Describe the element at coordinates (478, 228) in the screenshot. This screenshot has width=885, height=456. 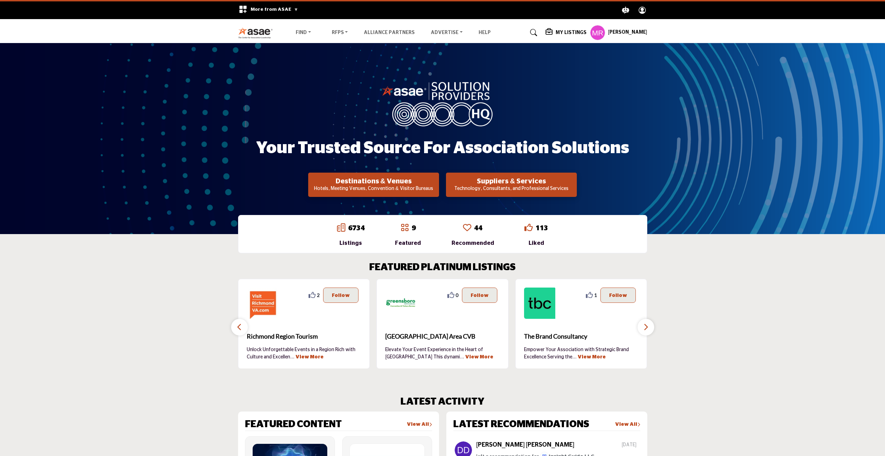
I see `a: 44` at that location.